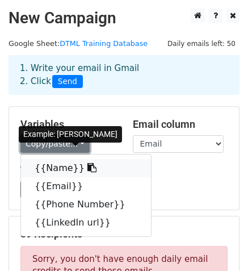 This screenshot has width=248, height=271. Describe the element at coordinates (124, 18) in the screenshot. I see `h2: New Campaign` at that location.